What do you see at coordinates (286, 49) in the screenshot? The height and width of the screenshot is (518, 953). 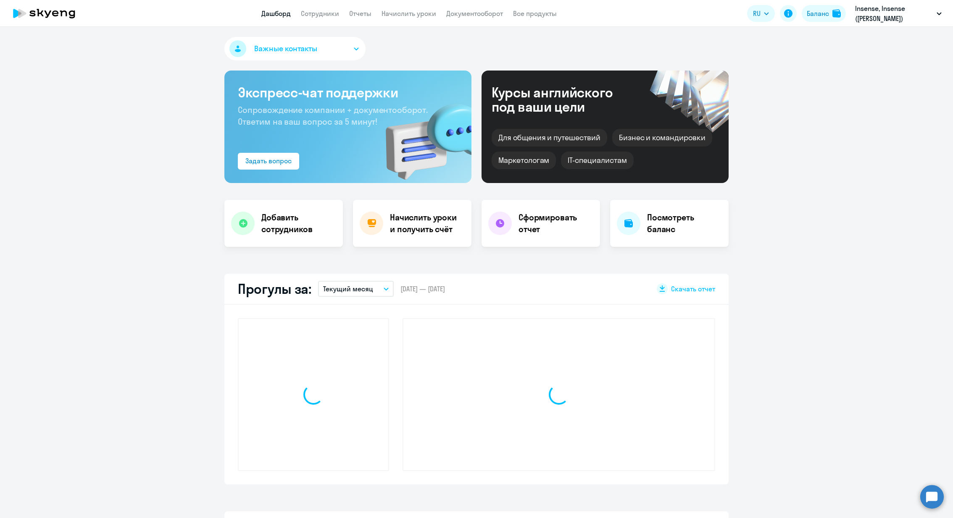 I see `span: Важные контакты` at bounding box center [286, 49].